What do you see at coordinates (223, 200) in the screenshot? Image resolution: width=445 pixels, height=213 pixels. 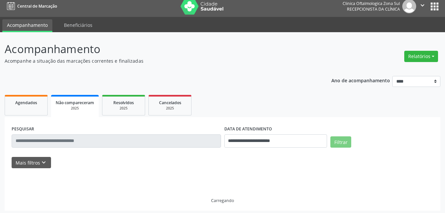 I see `div: Carregando` at bounding box center [223, 200].